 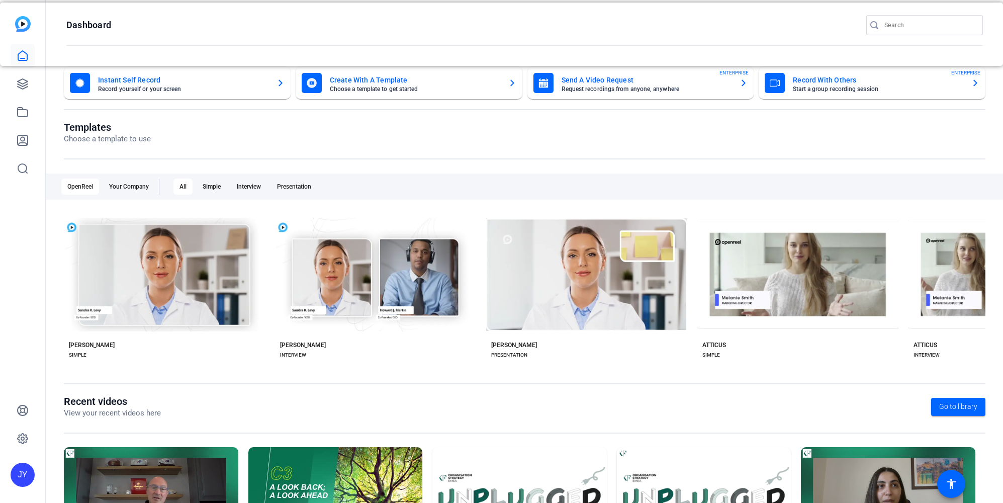 What do you see at coordinates (871, 83) in the screenshot?
I see `button: Record With OthersStart a group recording sessionENTERPRISE` at bounding box center [871, 83].